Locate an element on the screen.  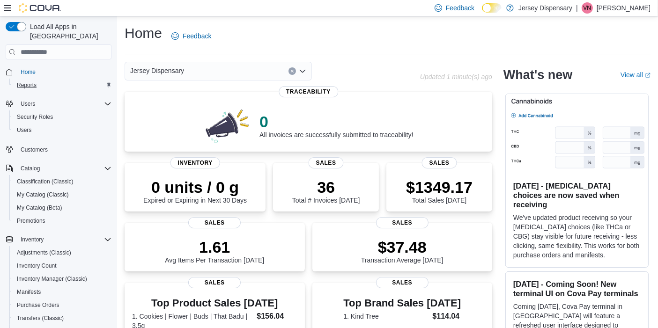
a: Inventory Count is located at coordinates (37, 266).